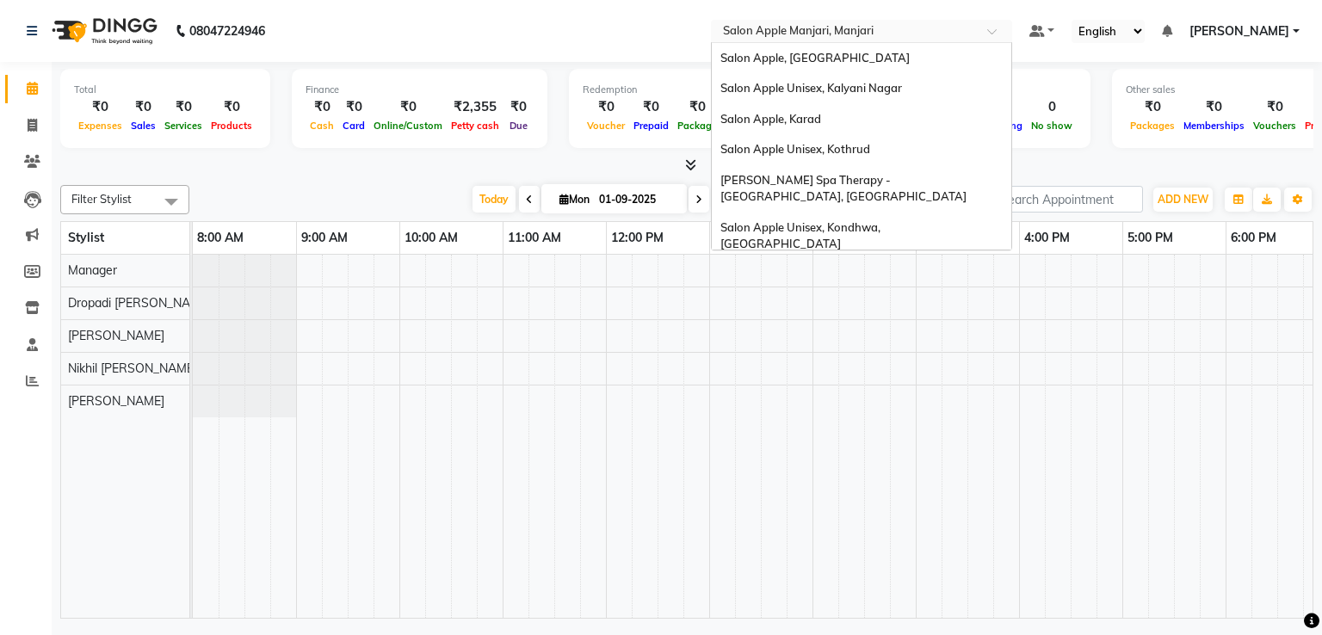 This screenshot has height=635, width=1322. What do you see at coordinates (431, 238) in the screenshot?
I see `a: 10:00 AM` at bounding box center [431, 238].